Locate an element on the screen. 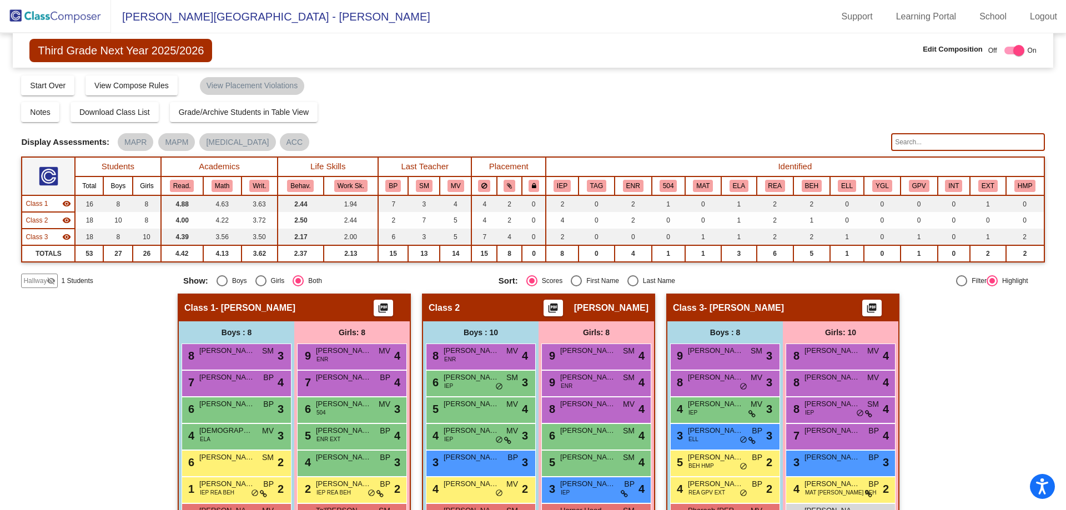  th: MTSS Reading is located at coordinates (738, 186).